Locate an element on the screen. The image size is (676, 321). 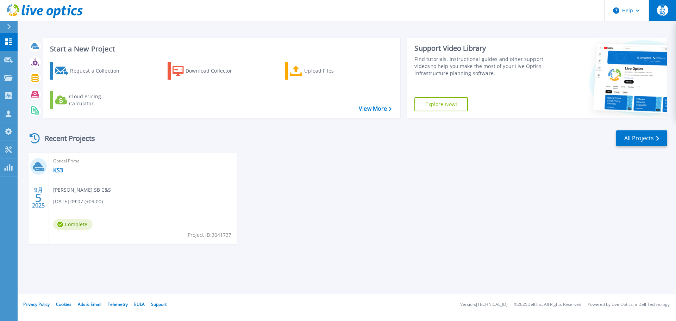
span: 克杉 is located at coordinates (663, 10).